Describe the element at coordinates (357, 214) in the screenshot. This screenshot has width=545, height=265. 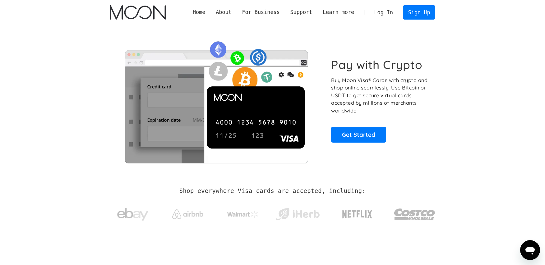
I see `img: Netflix` at that location.